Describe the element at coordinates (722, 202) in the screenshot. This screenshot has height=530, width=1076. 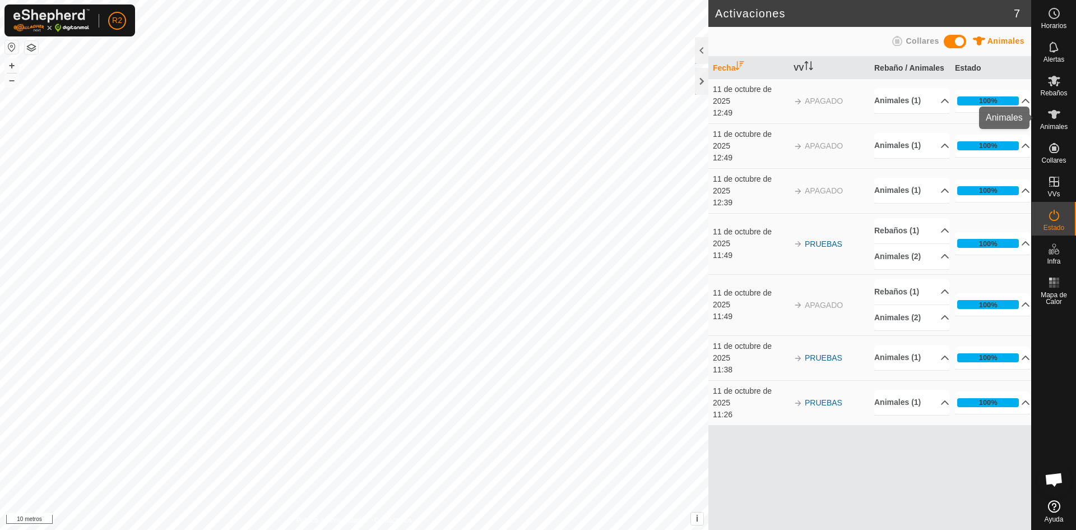
I see `font: 12:39` at that location.